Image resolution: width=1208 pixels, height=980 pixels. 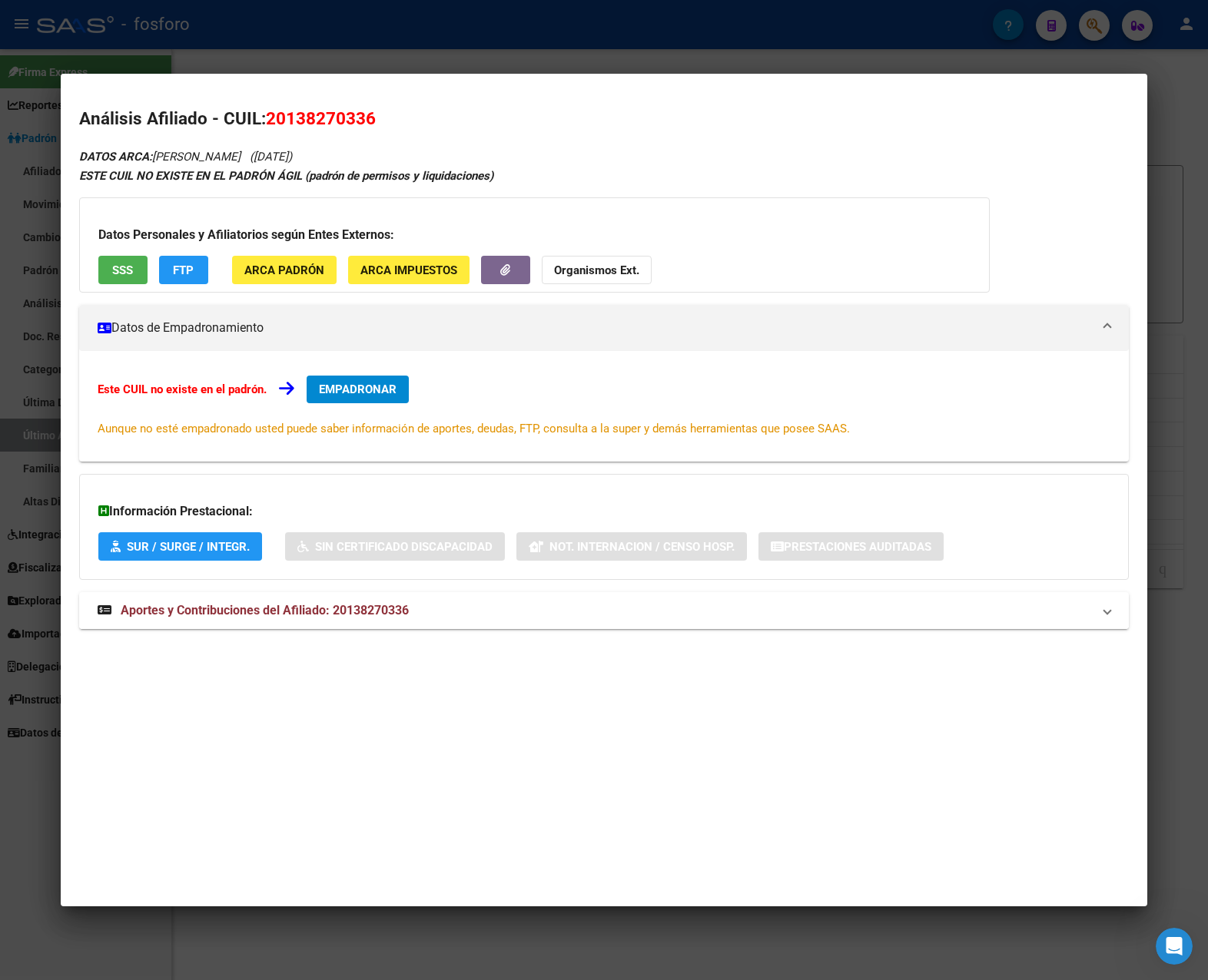 What do you see at coordinates (604, 511) in the screenshot?
I see `h3: Información Prestacional:` at bounding box center [604, 511].